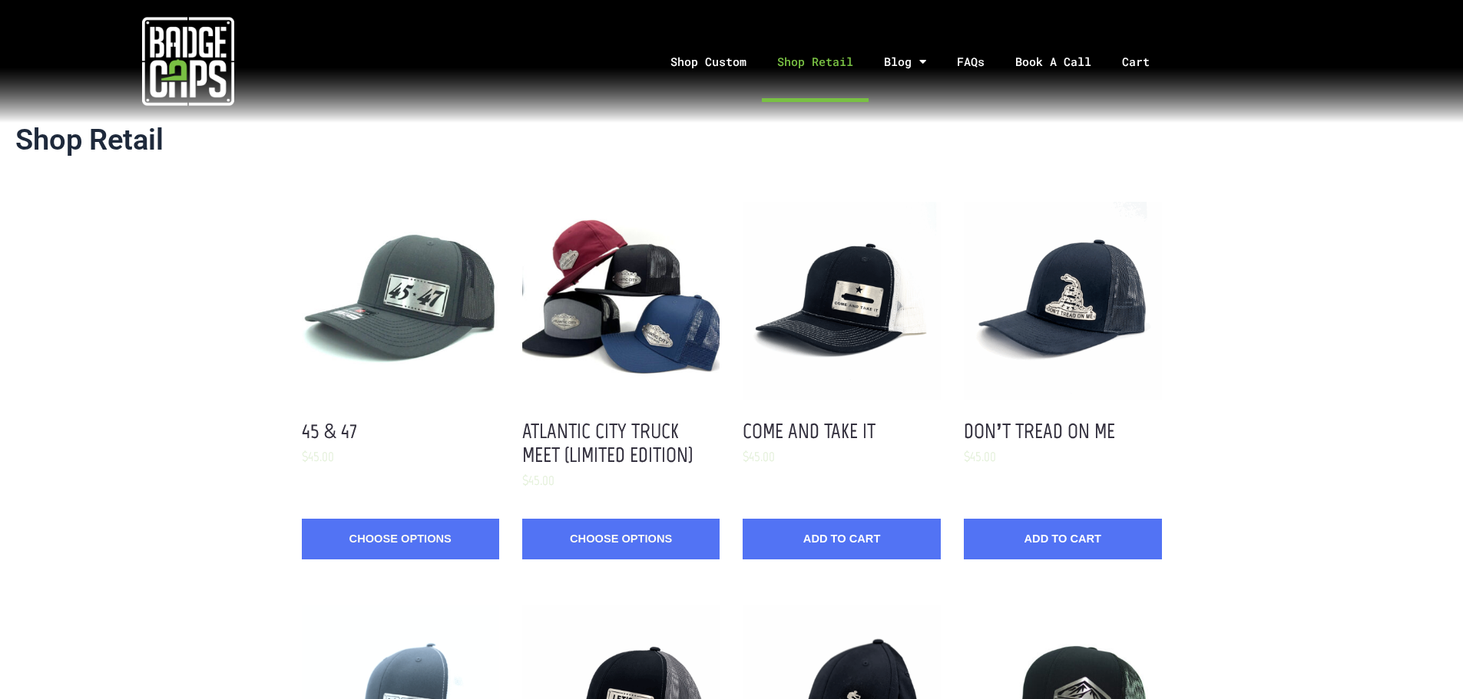  Describe the element at coordinates (1053, 61) in the screenshot. I see `a: Book A Call` at that location.